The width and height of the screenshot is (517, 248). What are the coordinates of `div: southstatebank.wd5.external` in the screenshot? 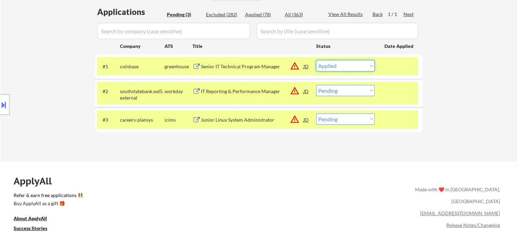 It's located at (142, 95).